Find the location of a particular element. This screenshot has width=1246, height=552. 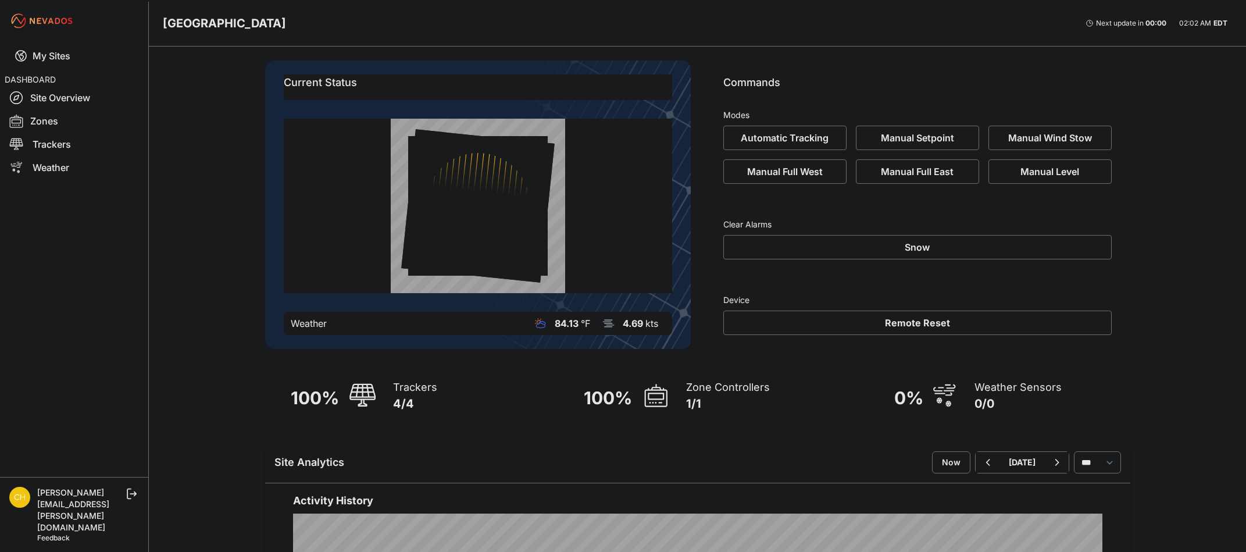

a: Weather is located at coordinates (74, 167).